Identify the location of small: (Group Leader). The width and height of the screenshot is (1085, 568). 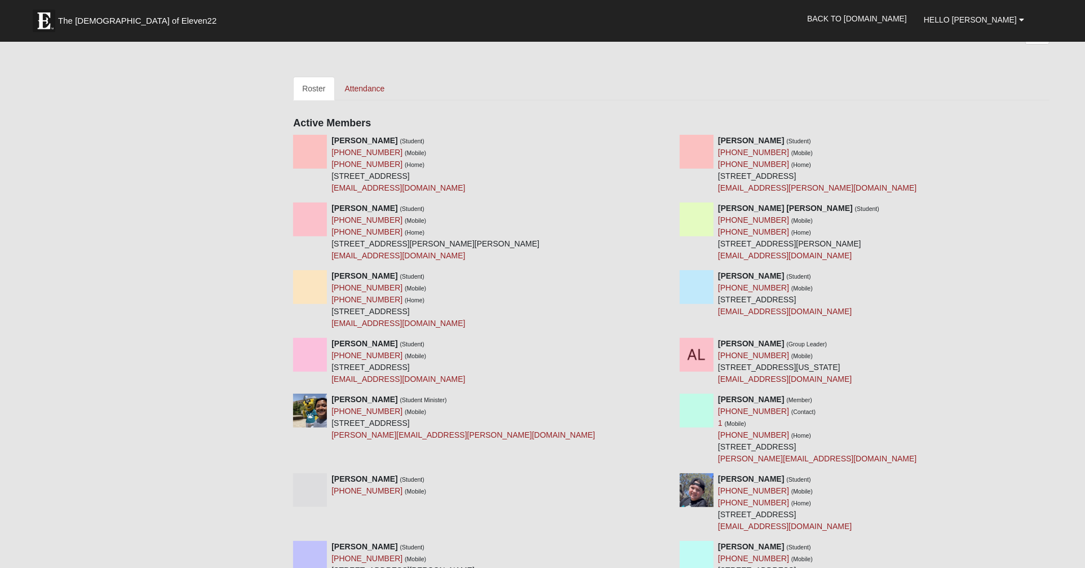
(807, 344).